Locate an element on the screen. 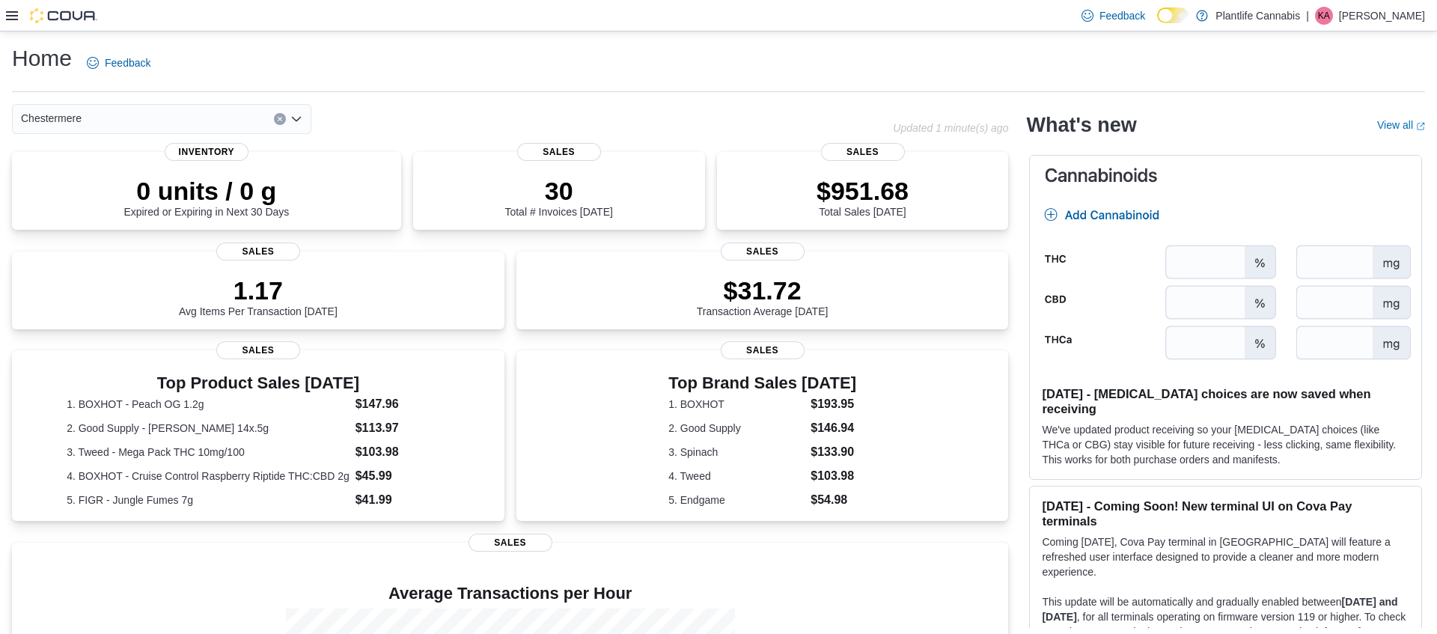  p: 1.17 is located at coordinates (258, 290).